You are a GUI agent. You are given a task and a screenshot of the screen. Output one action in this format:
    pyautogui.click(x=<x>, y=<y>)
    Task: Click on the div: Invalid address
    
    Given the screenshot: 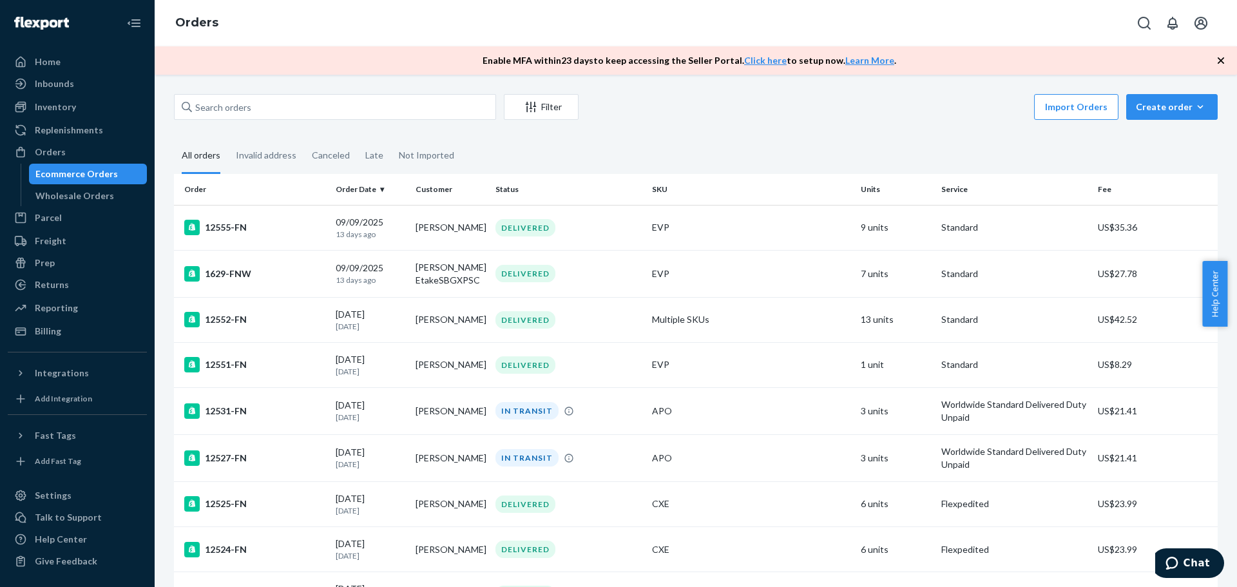 What is the action you would take?
    pyautogui.click(x=266, y=155)
    